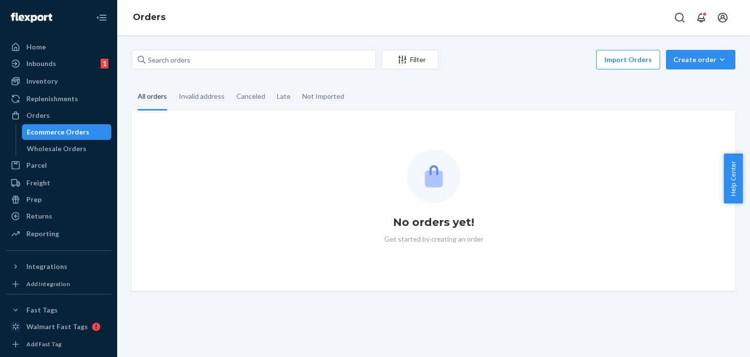 Image resolution: width=750 pixels, height=357 pixels. What do you see at coordinates (701, 60) in the screenshot?
I see `div: Create order` at bounding box center [701, 60].